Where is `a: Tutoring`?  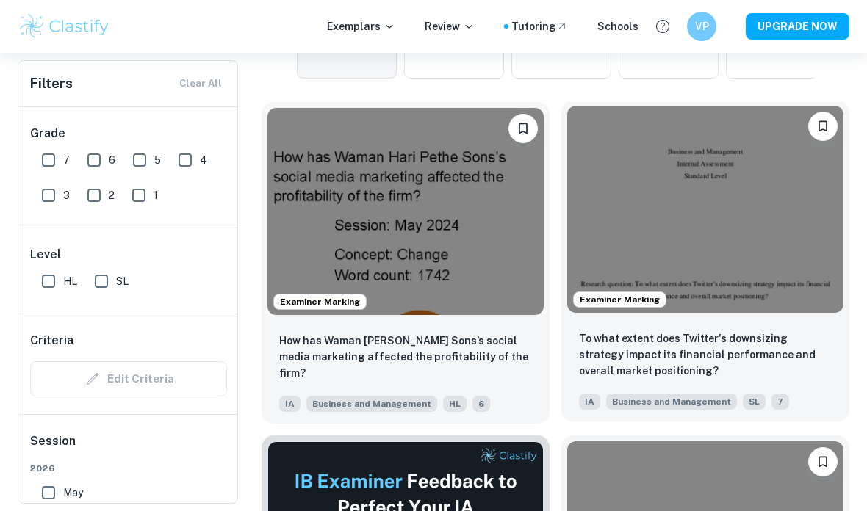 a: Tutoring is located at coordinates (539, 26).